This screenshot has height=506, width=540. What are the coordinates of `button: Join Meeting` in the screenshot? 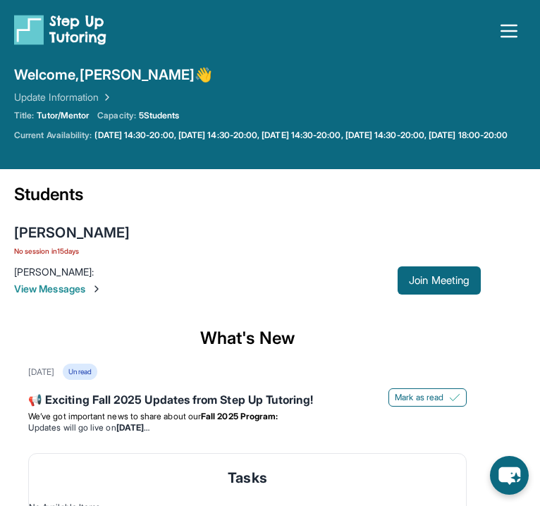 It's located at (439, 280).